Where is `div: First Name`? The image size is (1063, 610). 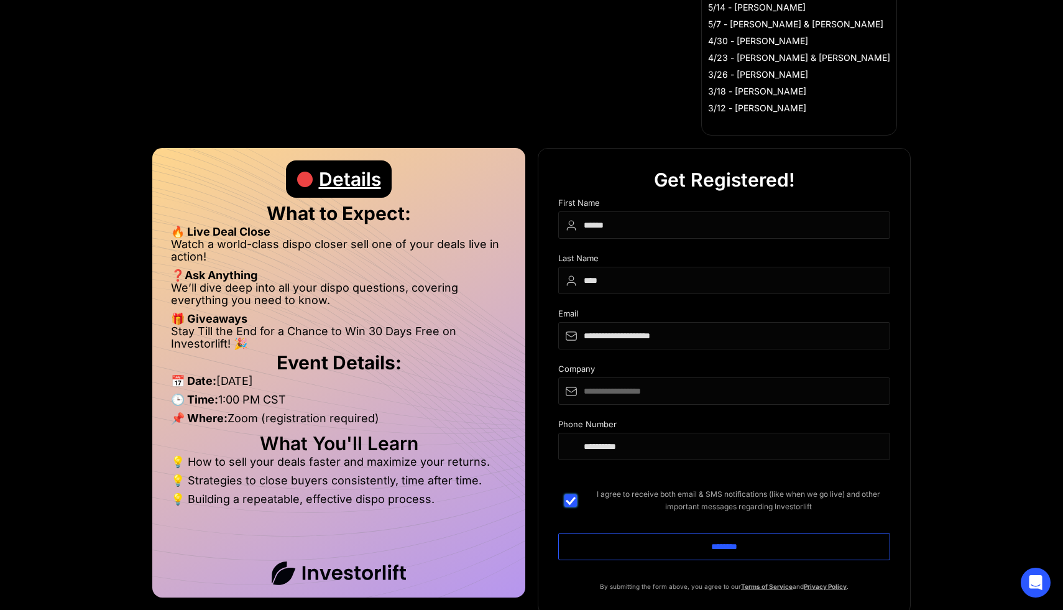
div: First Name is located at coordinates (724, 204).